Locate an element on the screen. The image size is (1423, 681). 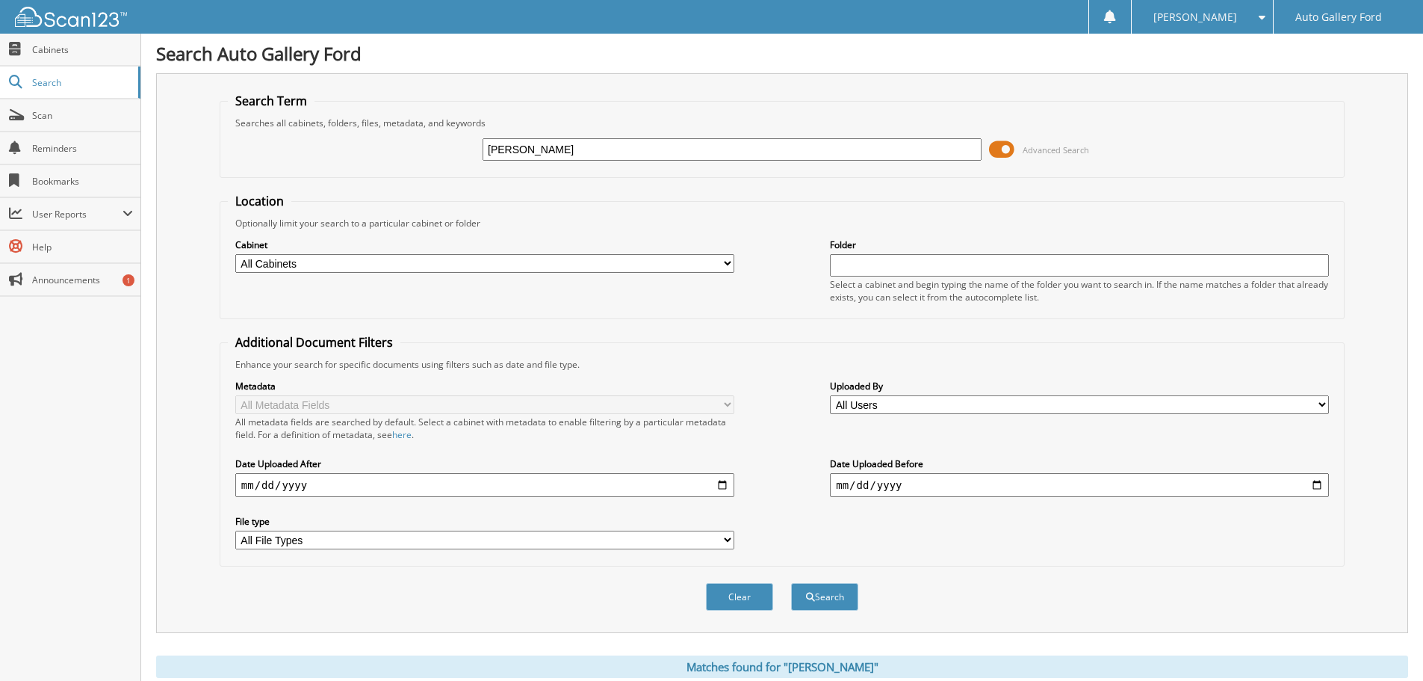
label: Metadata is located at coordinates (485, 386).